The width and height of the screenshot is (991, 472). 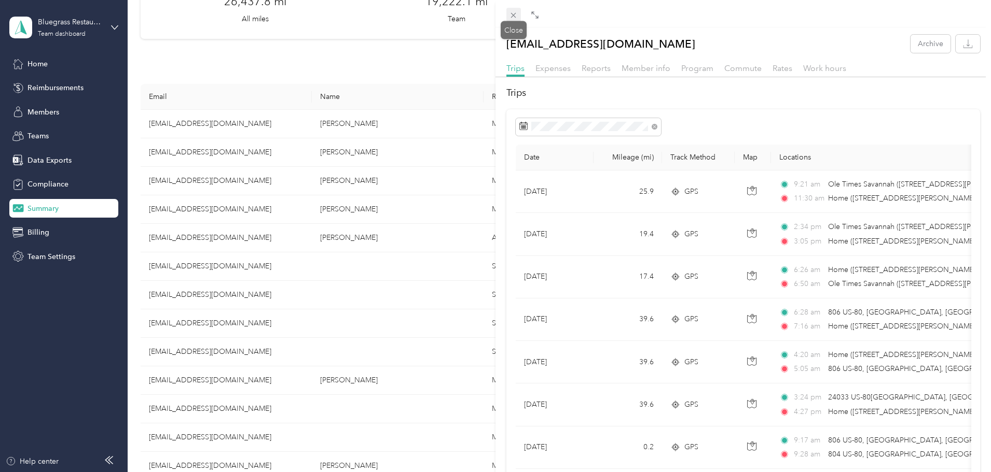 What do you see at coordinates (808, 327) in the screenshot?
I see `span: 7:16 am` at bounding box center [808, 327].